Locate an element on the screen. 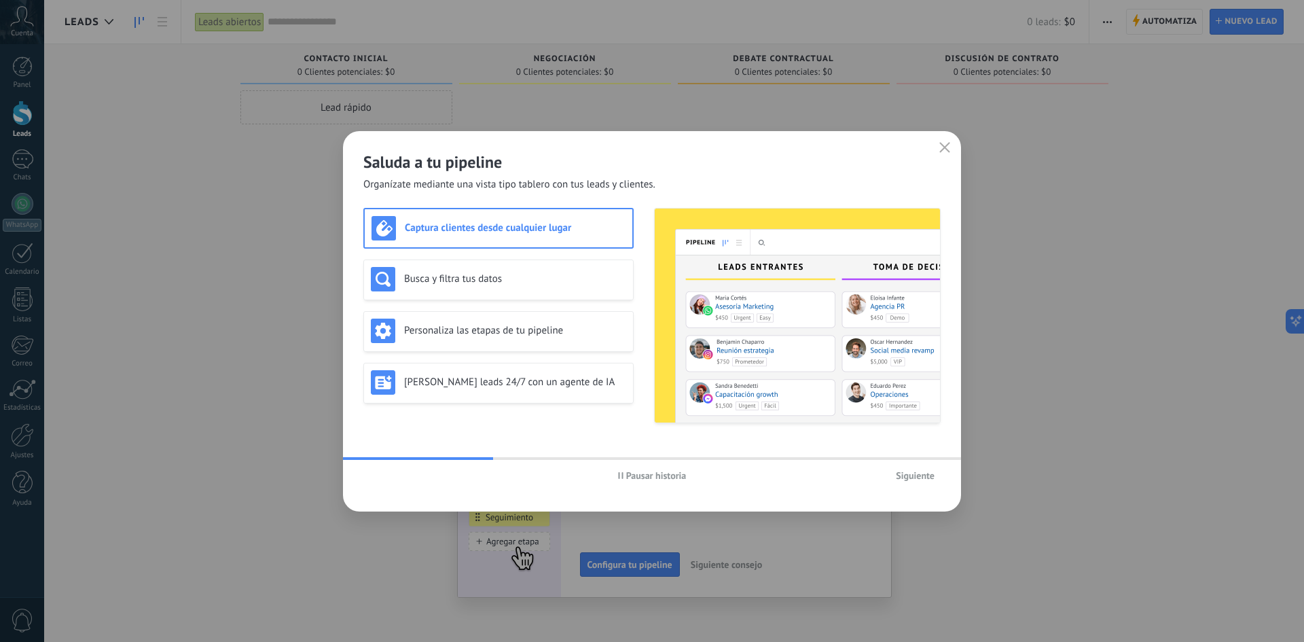 This screenshot has height=642, width=1304. span: Siguiente is located at coordinates (915, 475).